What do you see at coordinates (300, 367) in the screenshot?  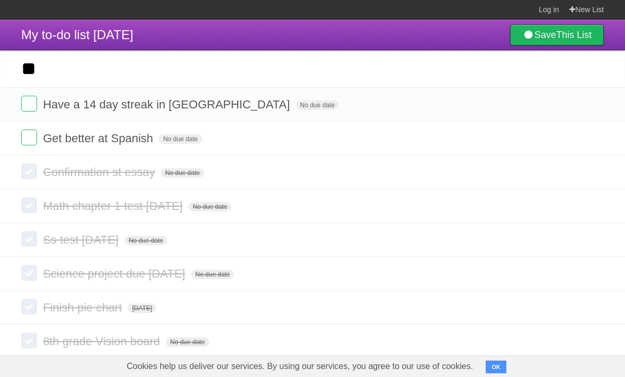 I see `span: Cookies help us deliver our services. By using our services, you agree to our use of cookies.` at bounding box center [300, 367].